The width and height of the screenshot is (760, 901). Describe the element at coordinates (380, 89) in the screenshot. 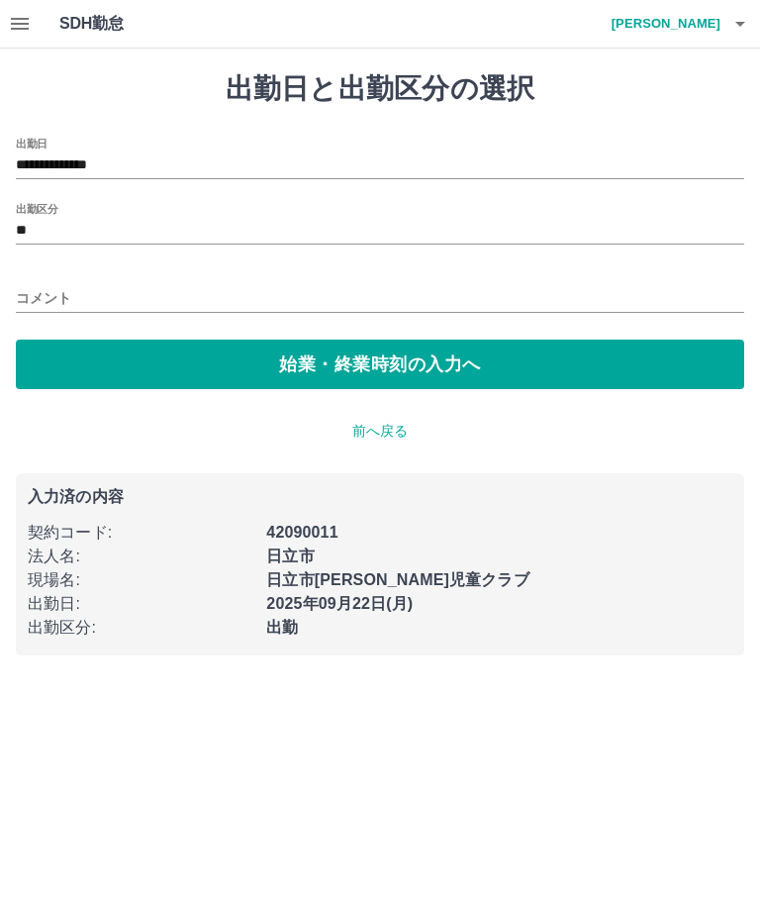

I see `h1: 出勤日と出勤区分の選択` at that location.